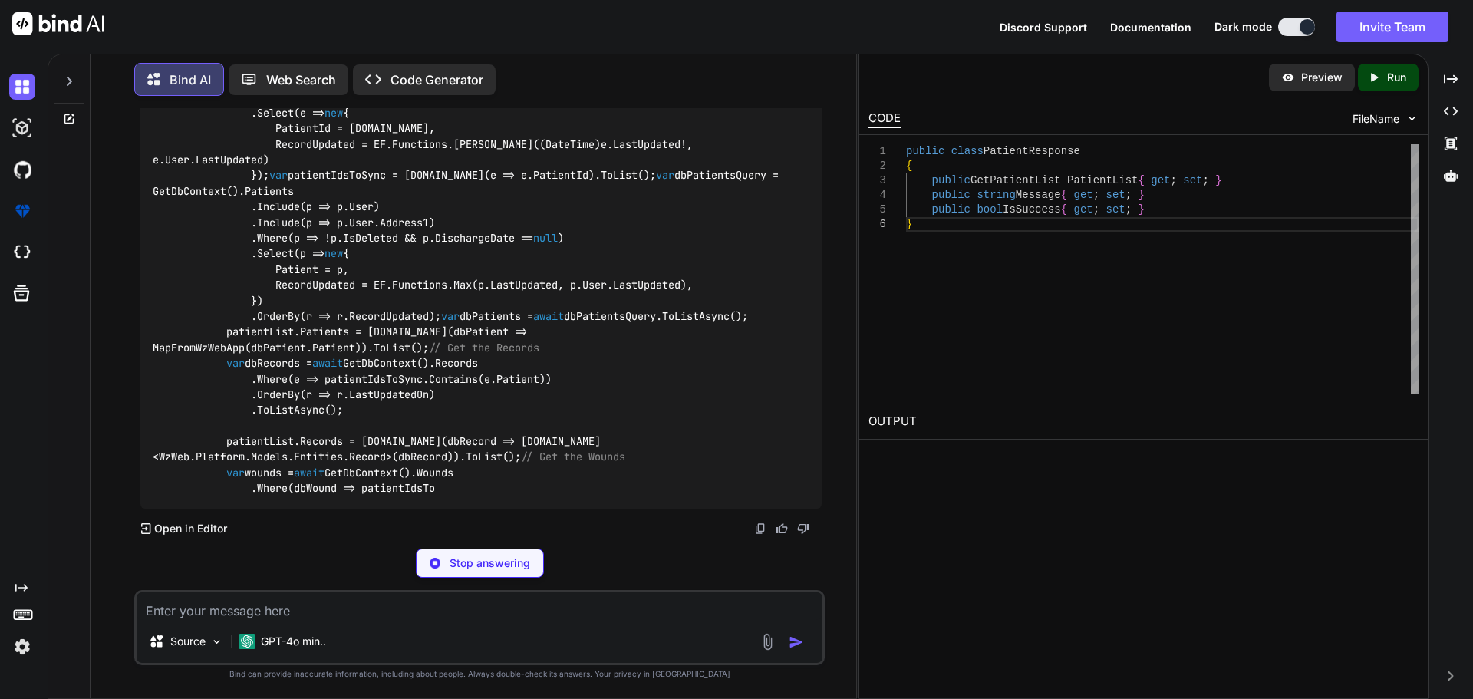 This screenshot has width=1473, height=699. I want to click on img: preview, so click(1288, 77).